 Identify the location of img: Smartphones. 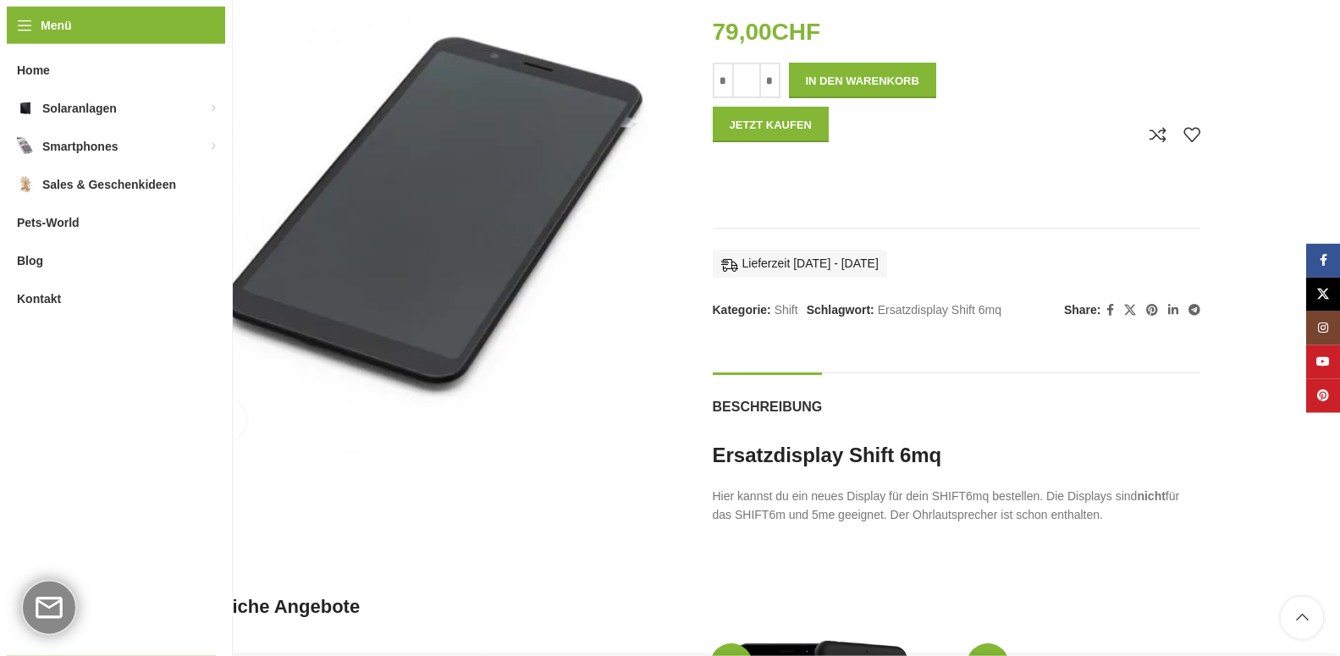
(25, 146).